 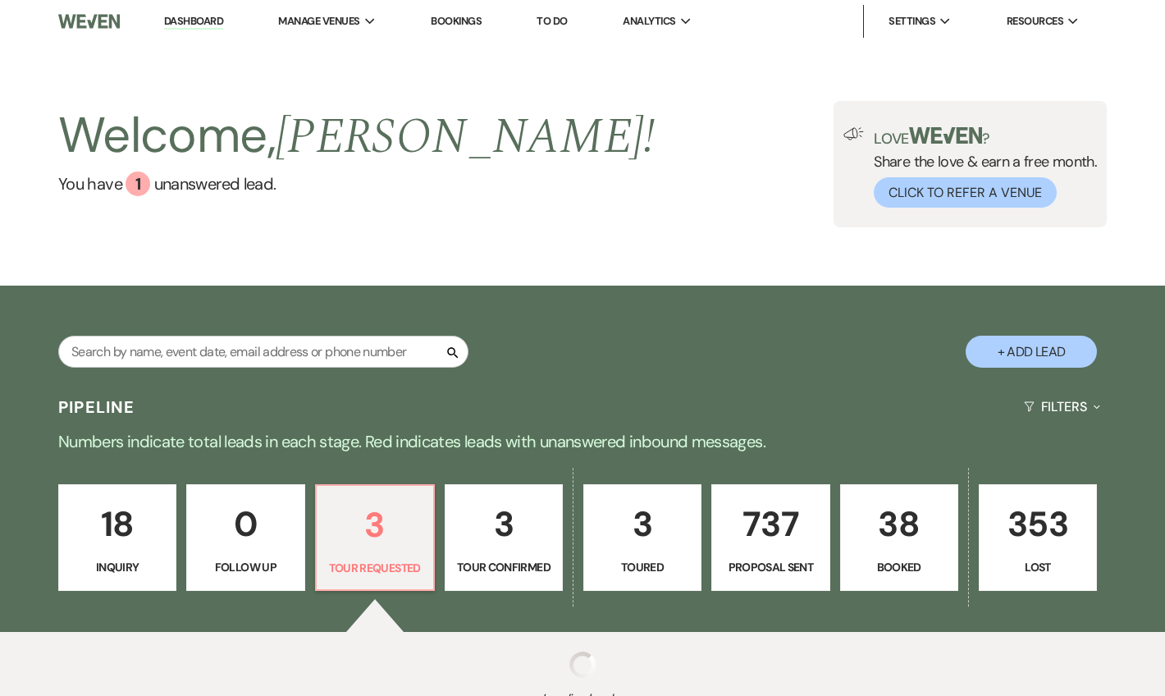 What do you see at coordinates (945, 135) in the screenshot?
I see `img: weven-logo-green.svg` at bounding box center [945, 135].